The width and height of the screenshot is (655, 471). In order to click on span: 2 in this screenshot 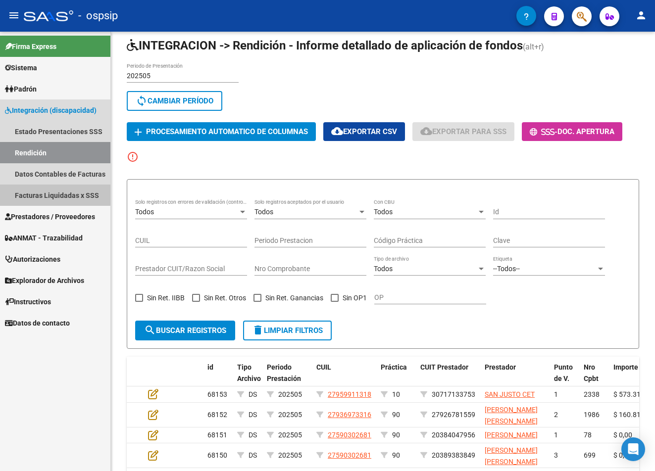, I will do `click(556, 415)`.